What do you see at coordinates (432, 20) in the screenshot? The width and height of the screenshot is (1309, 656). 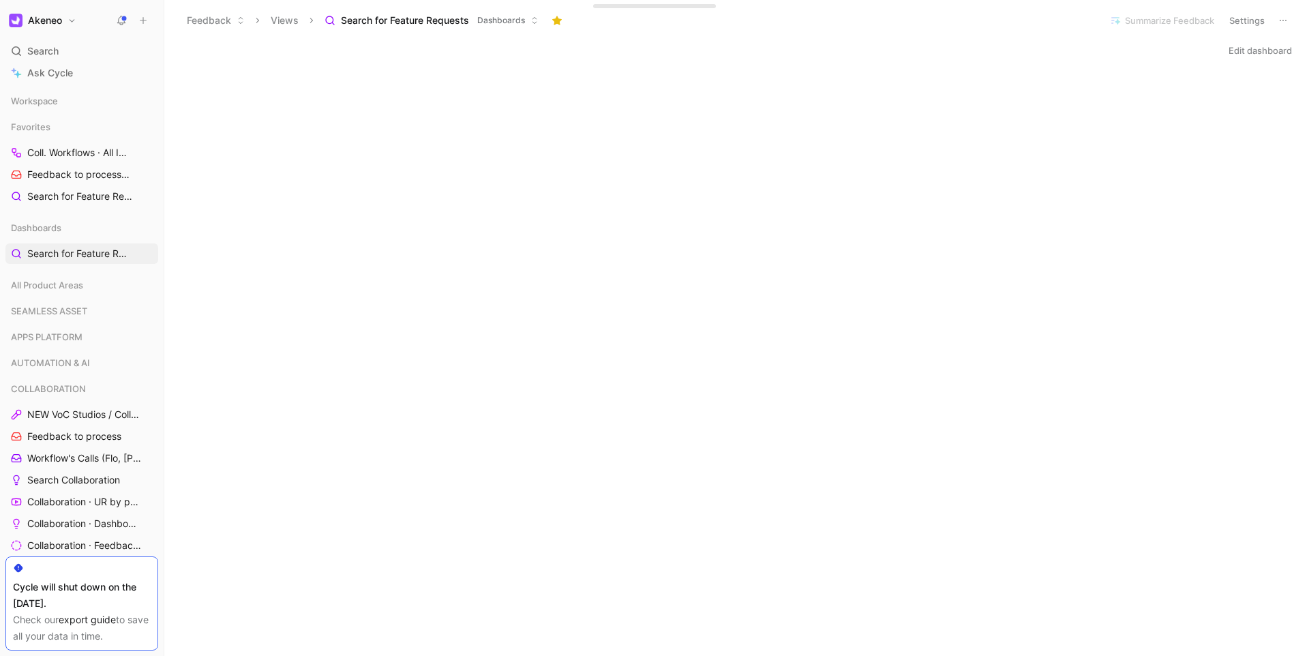 I see `button: Search for Feature RequestsDashboards` at bounding box center [432, 20].